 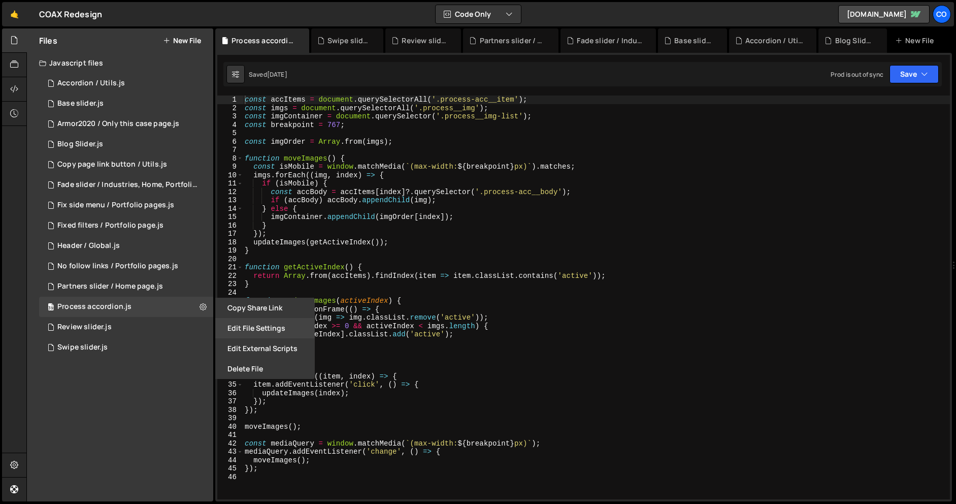 What do you see at coordinates (126, 286) in the screenshot?
I see `div: 14632/39525.js` at bounding box center [126, 286].